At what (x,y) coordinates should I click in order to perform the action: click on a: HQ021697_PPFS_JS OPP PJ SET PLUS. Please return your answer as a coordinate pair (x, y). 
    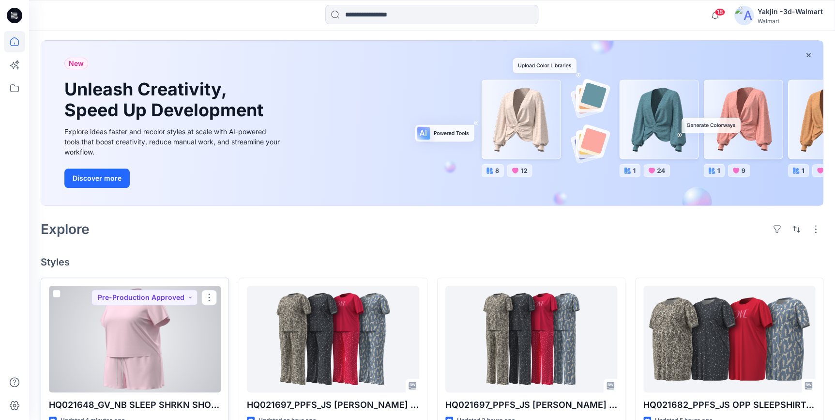
    Looking at the image, I should click on (333, 339).